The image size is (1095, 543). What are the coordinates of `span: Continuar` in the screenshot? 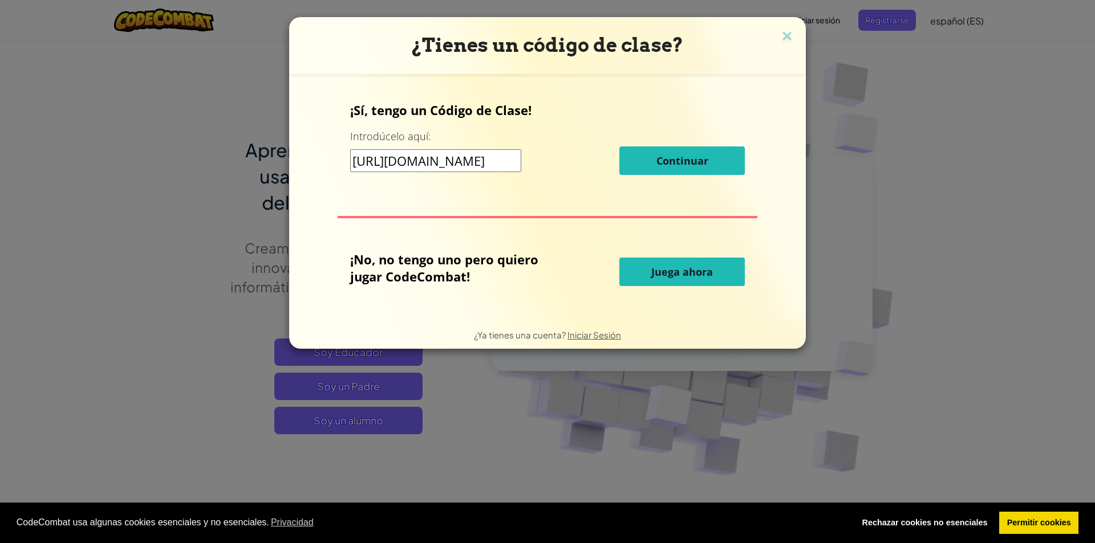 It's located at (682, 161).